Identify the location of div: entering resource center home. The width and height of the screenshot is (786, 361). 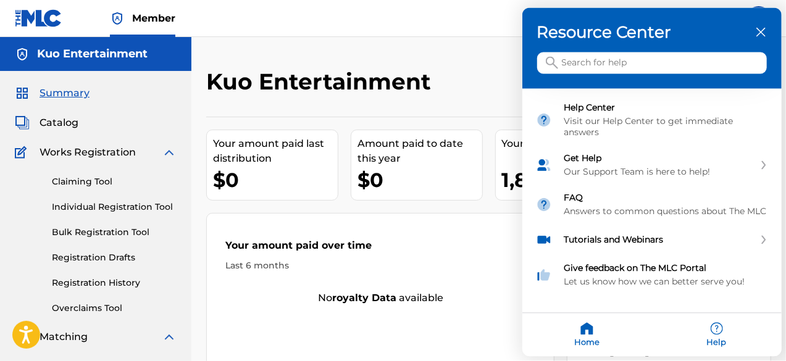
(652, 192).